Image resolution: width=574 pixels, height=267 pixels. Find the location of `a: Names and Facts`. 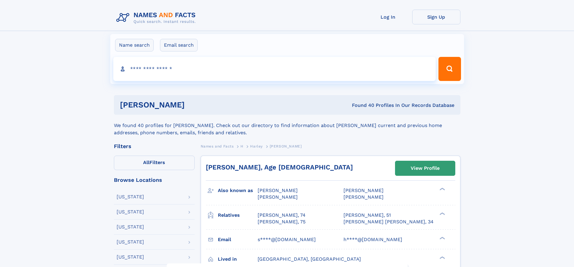

a: Names and Facts is located at coordinates (217, 146).